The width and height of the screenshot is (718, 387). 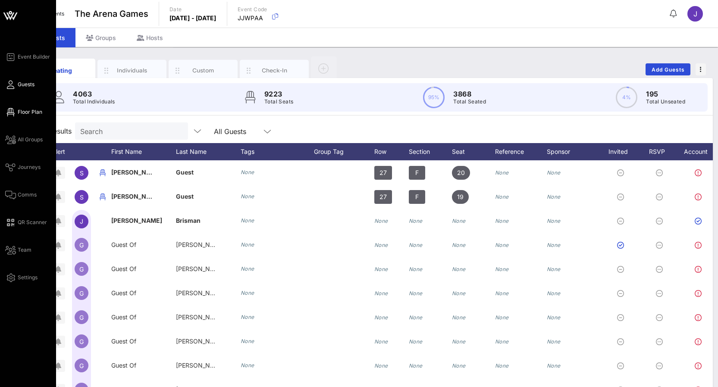 What do you see at coordinates (188, 220) in the screenshot?
I see `span: Brisman` at bounding box center [188, 220].